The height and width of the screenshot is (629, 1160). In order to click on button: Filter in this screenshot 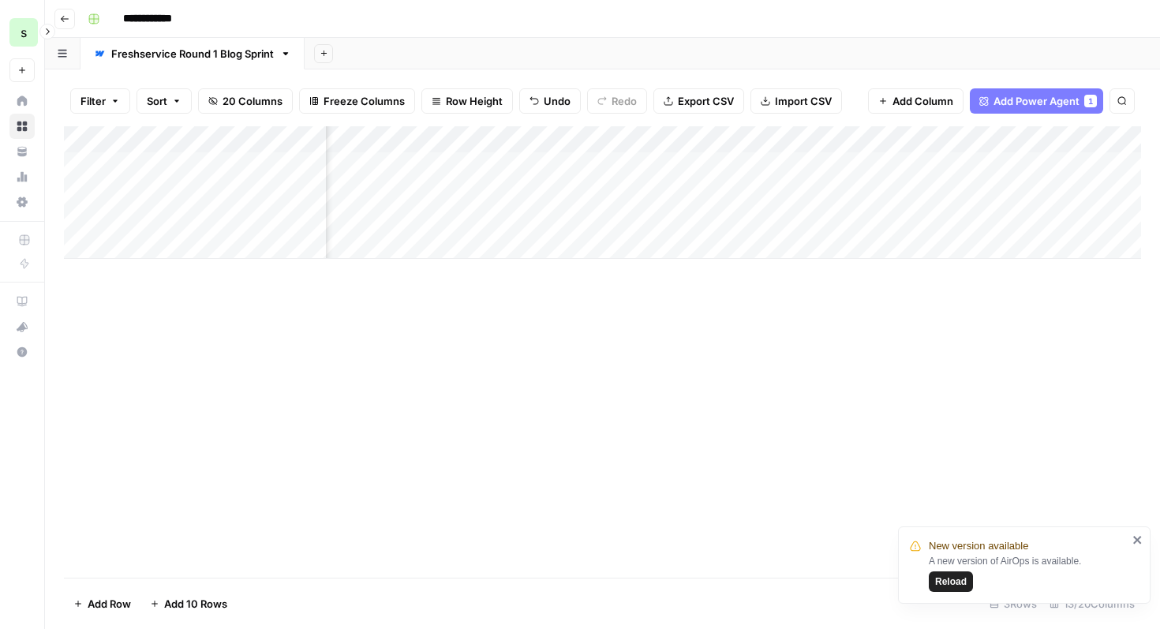, I will do `click(100, 101)`.